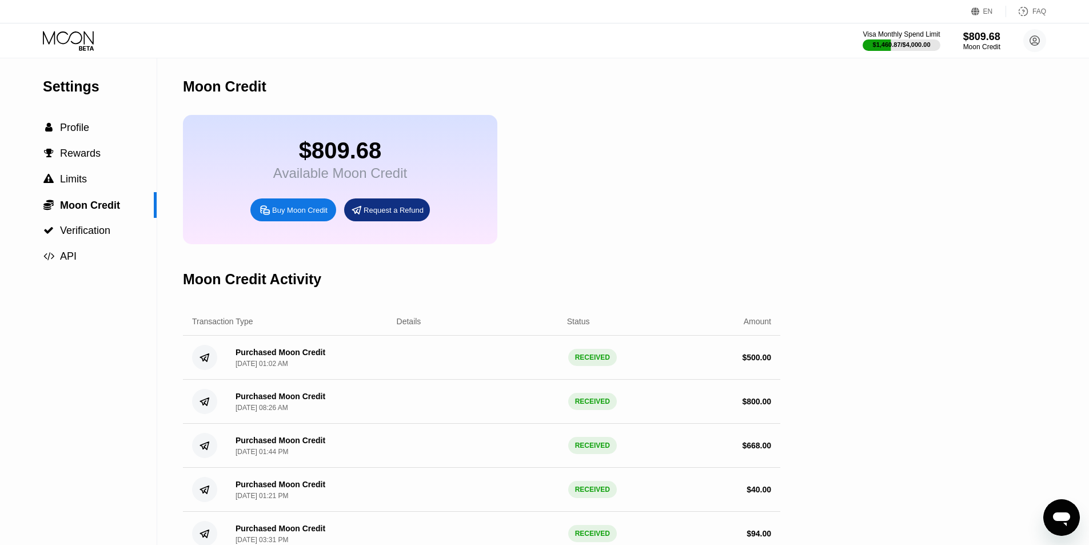 This screenshot has width=1089, height=545. Describe the element at coordinates (901, 41) in the screenshot. I see `div: Visa Monthly Spend Limit$1,460.87/$4,000.00` at that location.